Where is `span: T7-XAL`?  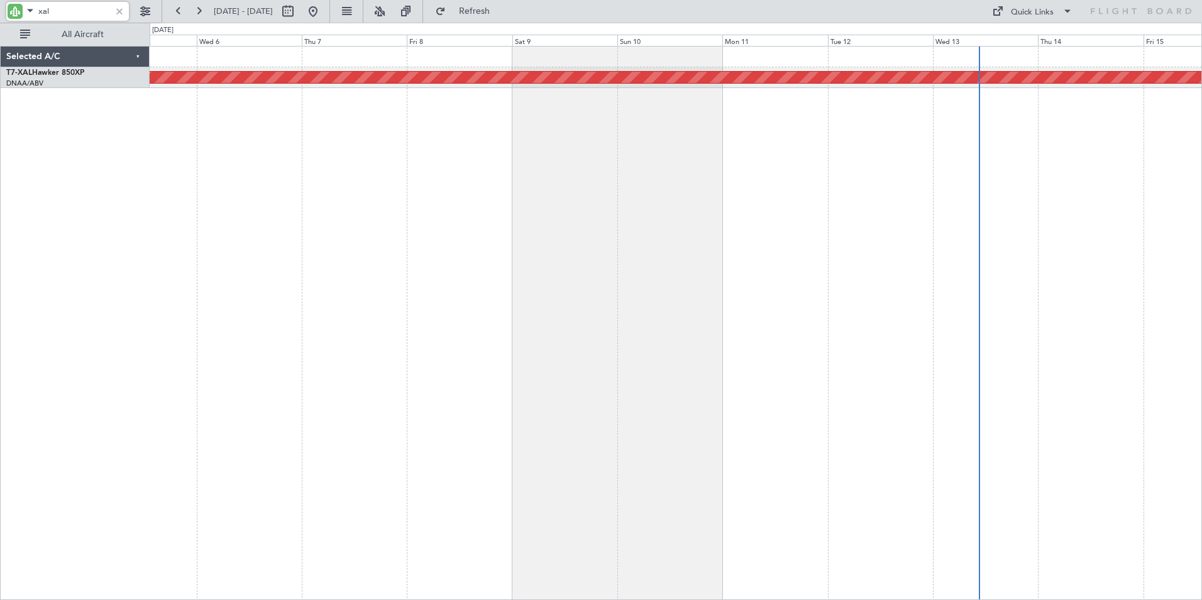 span: T7-XAL is located at coordinates (19, 73).